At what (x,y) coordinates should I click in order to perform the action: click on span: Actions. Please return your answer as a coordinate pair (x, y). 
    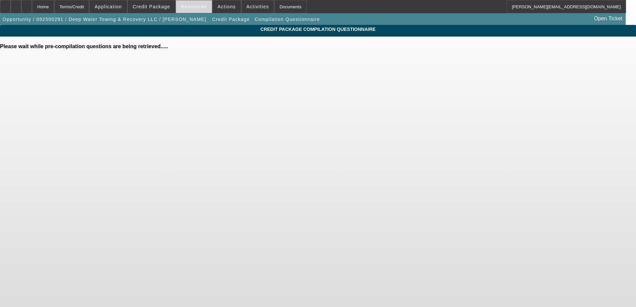
    Looking at the image, I should click on (226, 7).